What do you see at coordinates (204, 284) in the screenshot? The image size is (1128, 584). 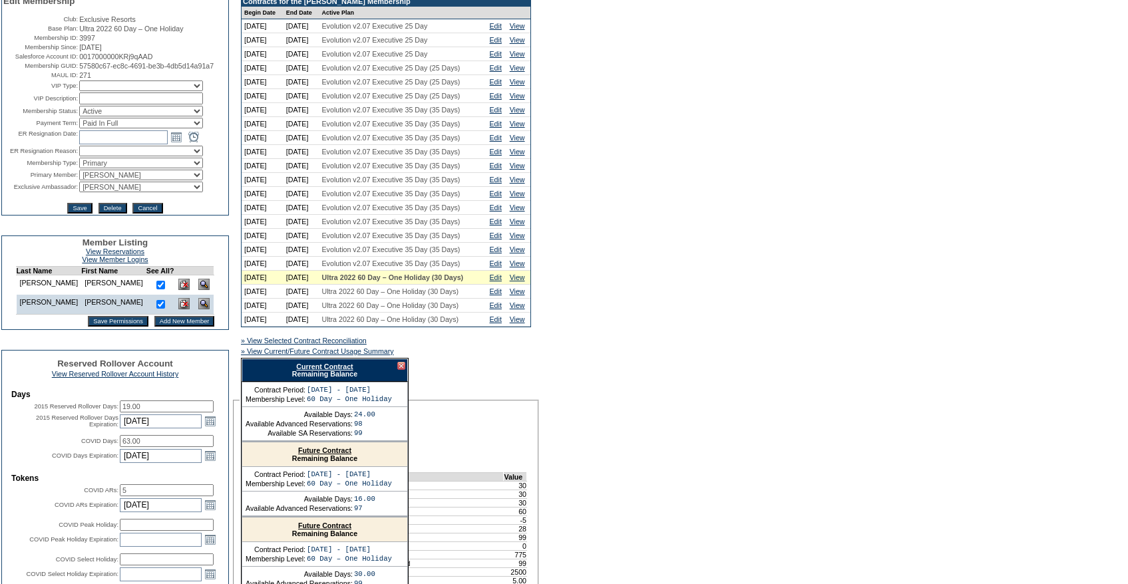 I see `img: View Dashboard` at bounding box center [204, 284].